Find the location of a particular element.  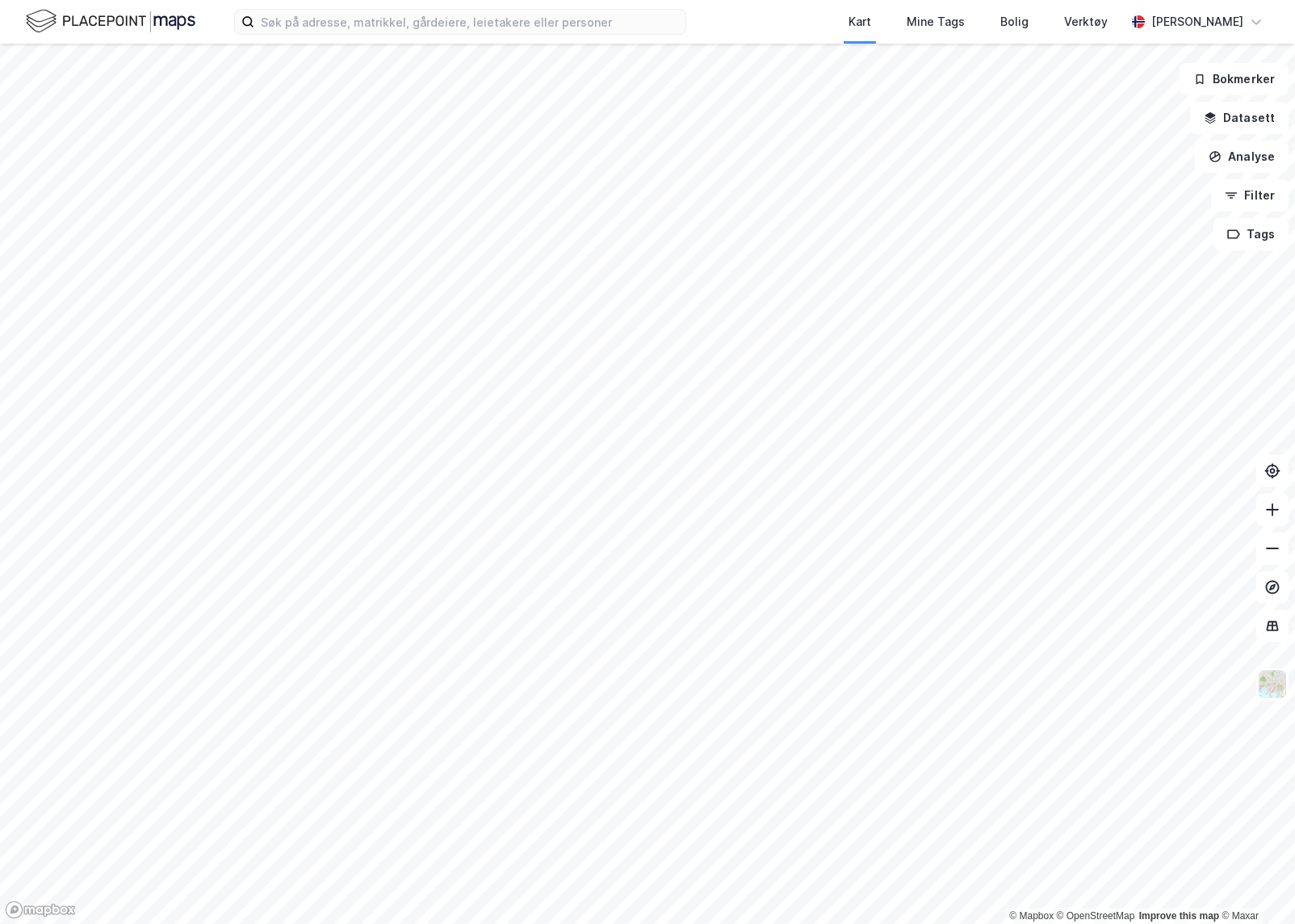

img: Z is located at coordinates (1272, 684).